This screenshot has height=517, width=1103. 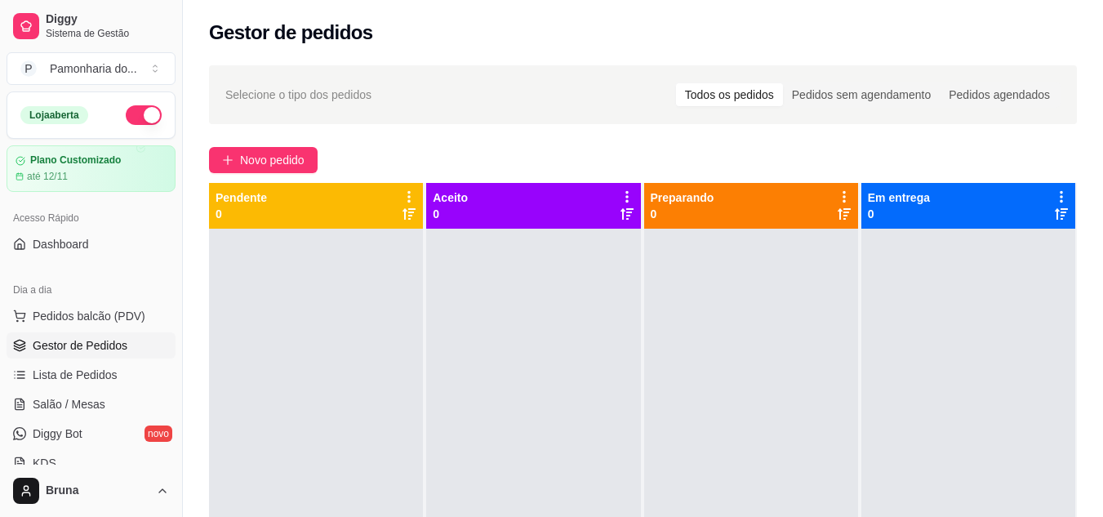 What do you see at coordinates (47, 176) in the screenshot?
I see `article: até 12/11` at bounding box center [47, 176].